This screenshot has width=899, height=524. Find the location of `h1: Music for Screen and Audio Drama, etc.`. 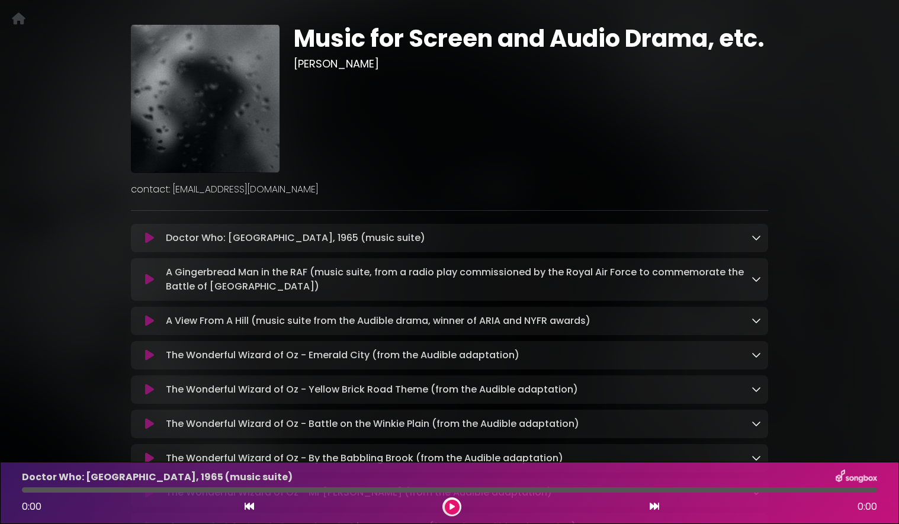

h1: Music for Screen and Audio Drama, etc. is located at coordinates (531, 38).